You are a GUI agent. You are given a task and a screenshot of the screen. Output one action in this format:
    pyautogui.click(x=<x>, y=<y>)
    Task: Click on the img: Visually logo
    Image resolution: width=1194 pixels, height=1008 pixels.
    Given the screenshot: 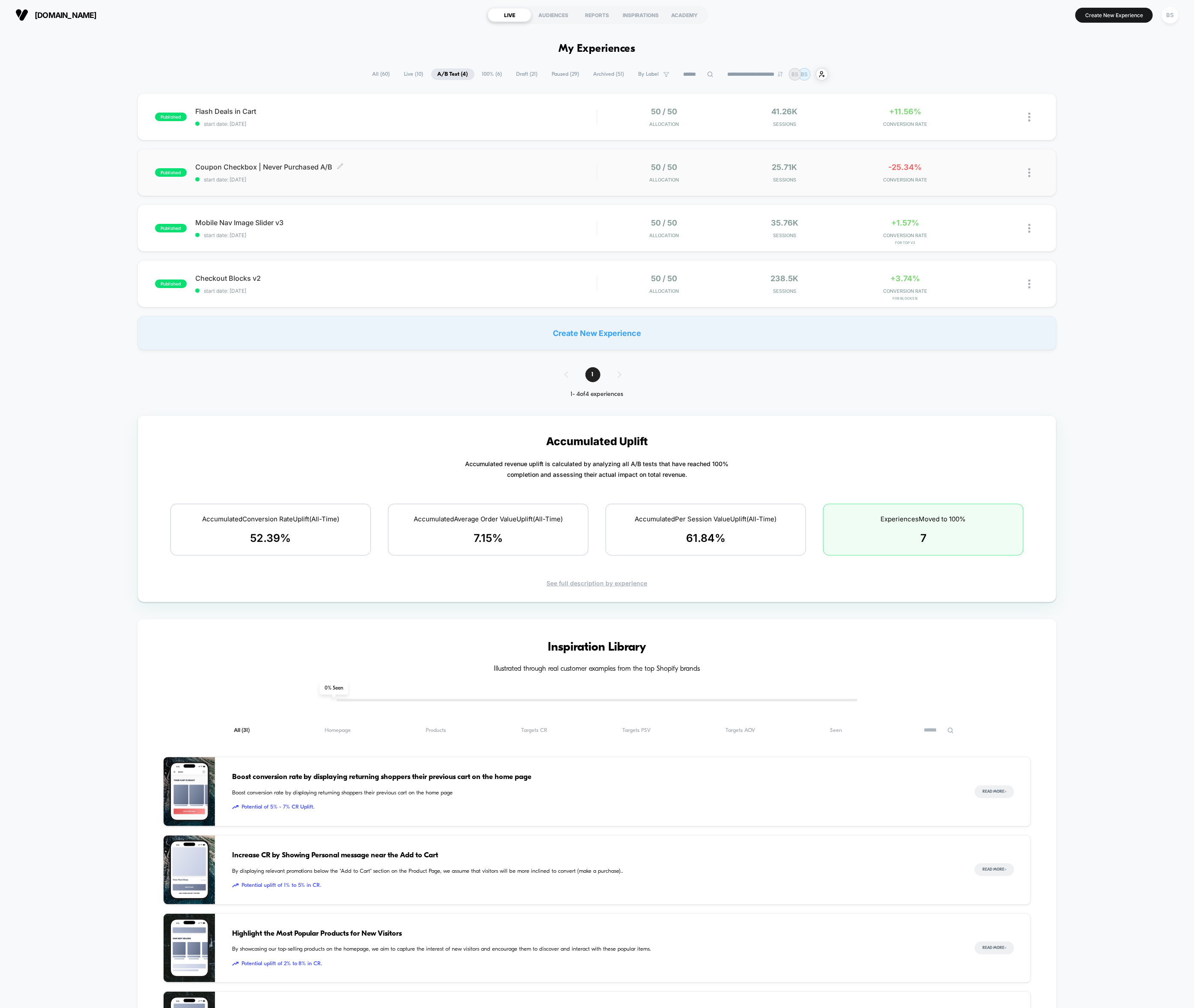 What is the action you would take?
    pyautogui.click(x=22, y=15)
    